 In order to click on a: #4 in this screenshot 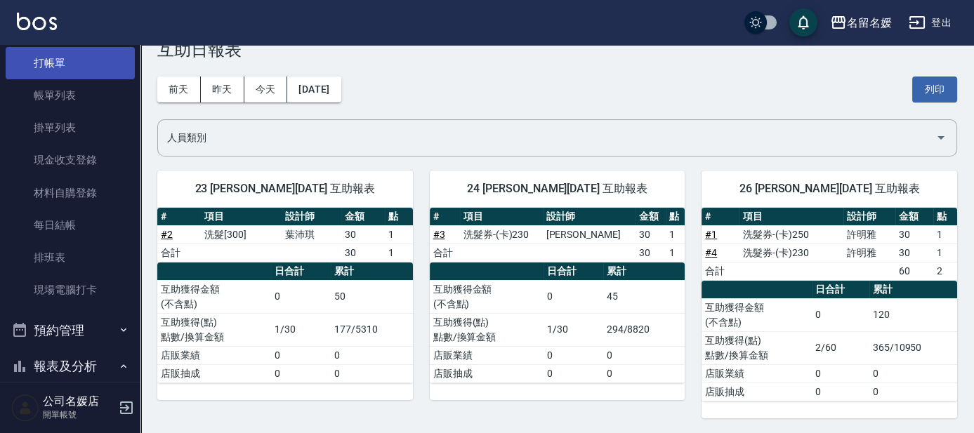, I will do `click(711, 253)`.